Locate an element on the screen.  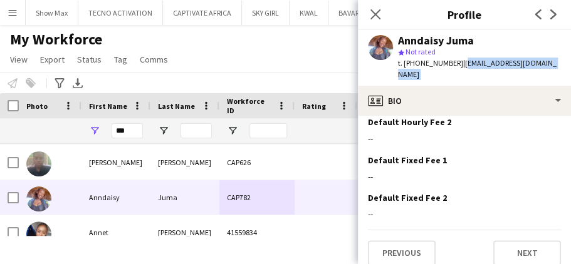
div: Anndaisy is located at coordinates (116, 197).